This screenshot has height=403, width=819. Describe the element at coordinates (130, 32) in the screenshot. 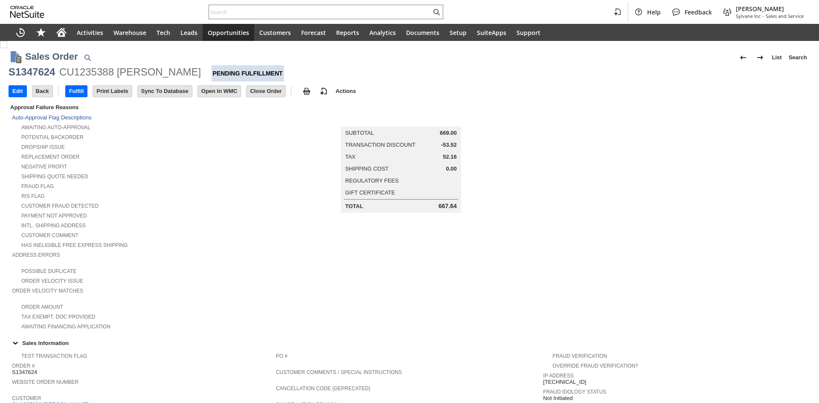

I see `a: Warehouse` at that location.